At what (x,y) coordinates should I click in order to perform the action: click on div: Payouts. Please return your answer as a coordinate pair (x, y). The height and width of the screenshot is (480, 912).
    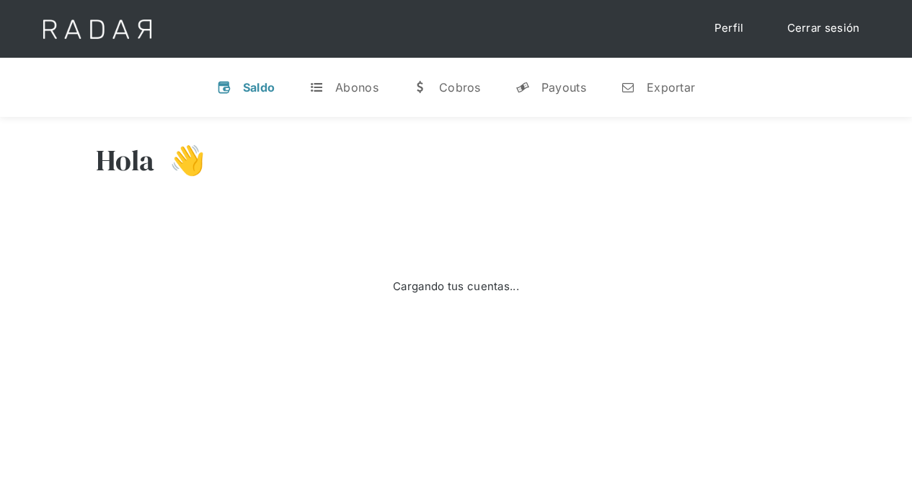
    Looking at the image, I should click on (564, 87).